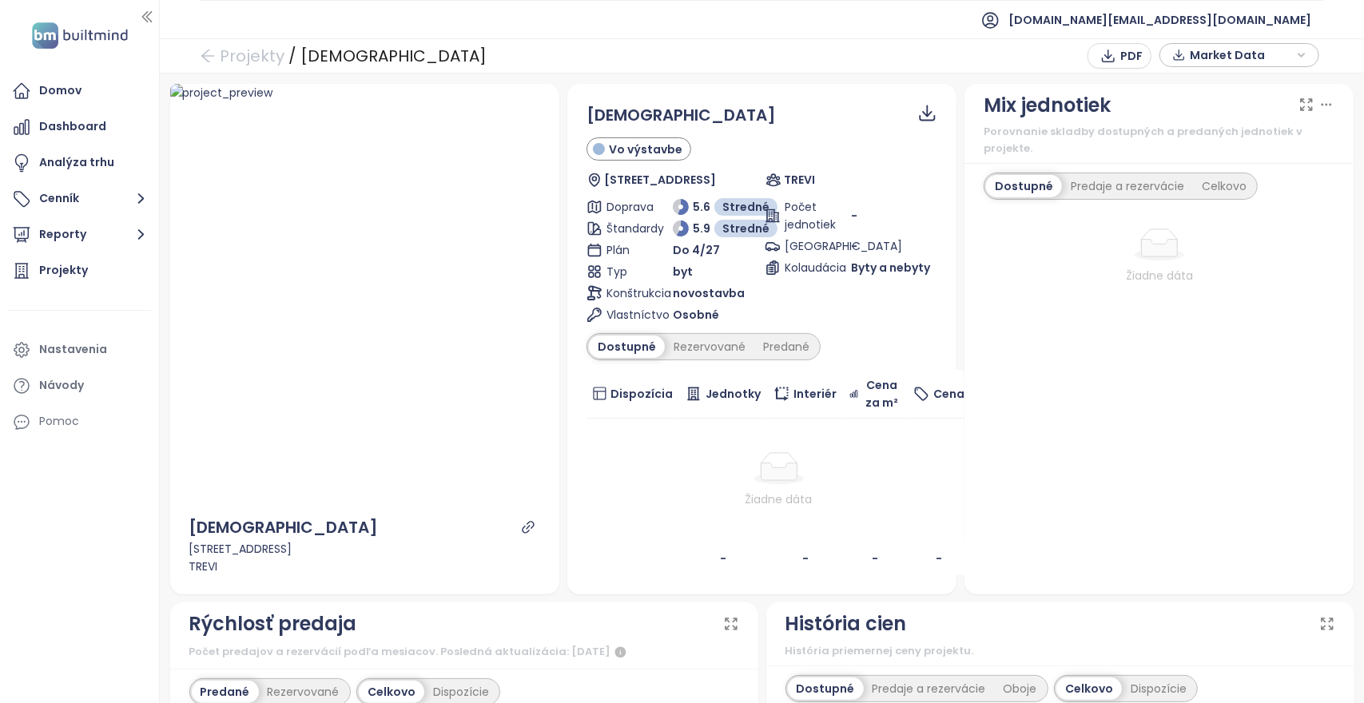 The height and width of the screenshot is (703, 1364). Describe the element at coordinates (696, 250) in the screenshot. I see `span: Do 4/27` at that location.